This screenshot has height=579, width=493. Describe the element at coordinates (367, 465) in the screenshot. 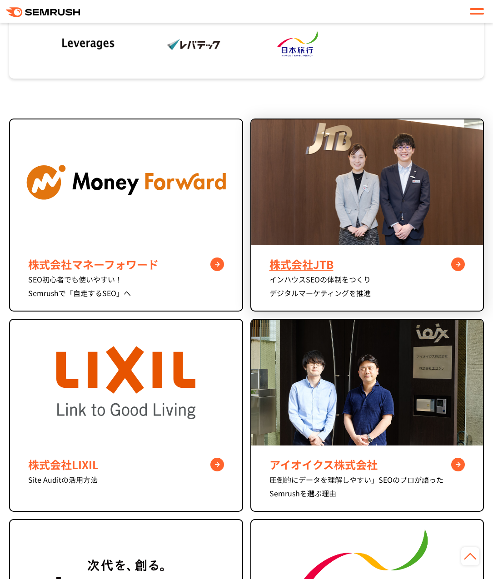

I see `div: アイオイクス株式会社` at that location.